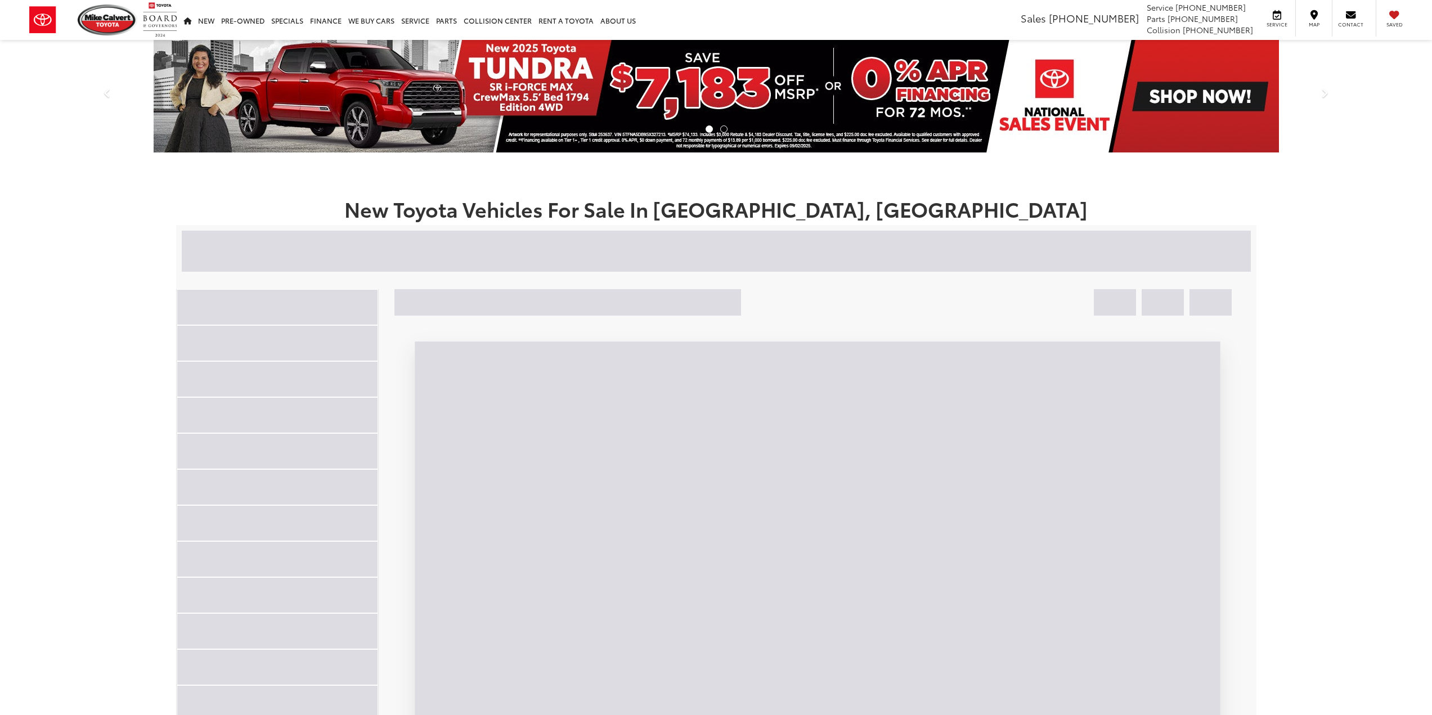  What do you see at coordinates (1394, 24) in the screenshot?
I see `span: Saved` at bounding box center [1394, 24].